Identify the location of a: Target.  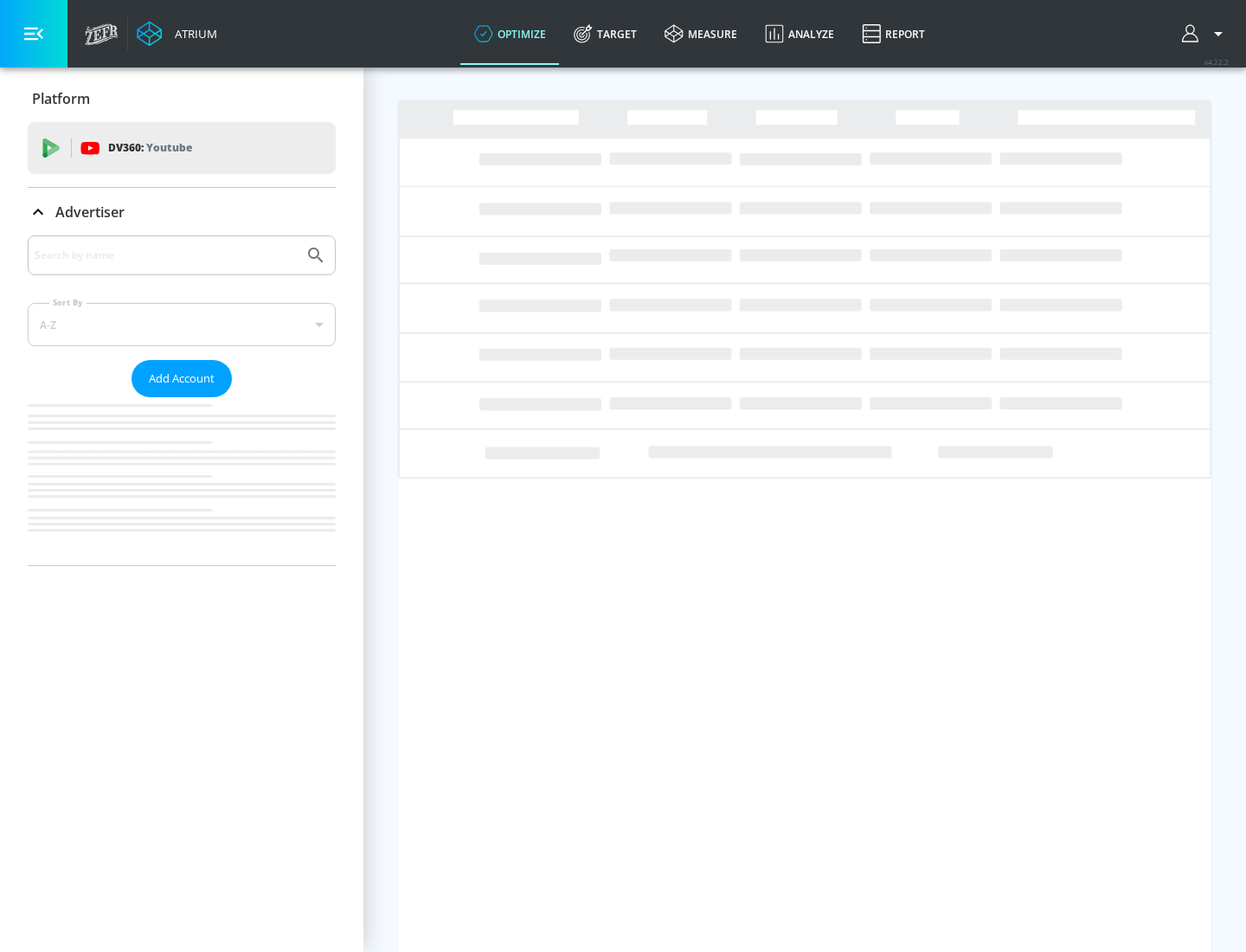
(605, 34).